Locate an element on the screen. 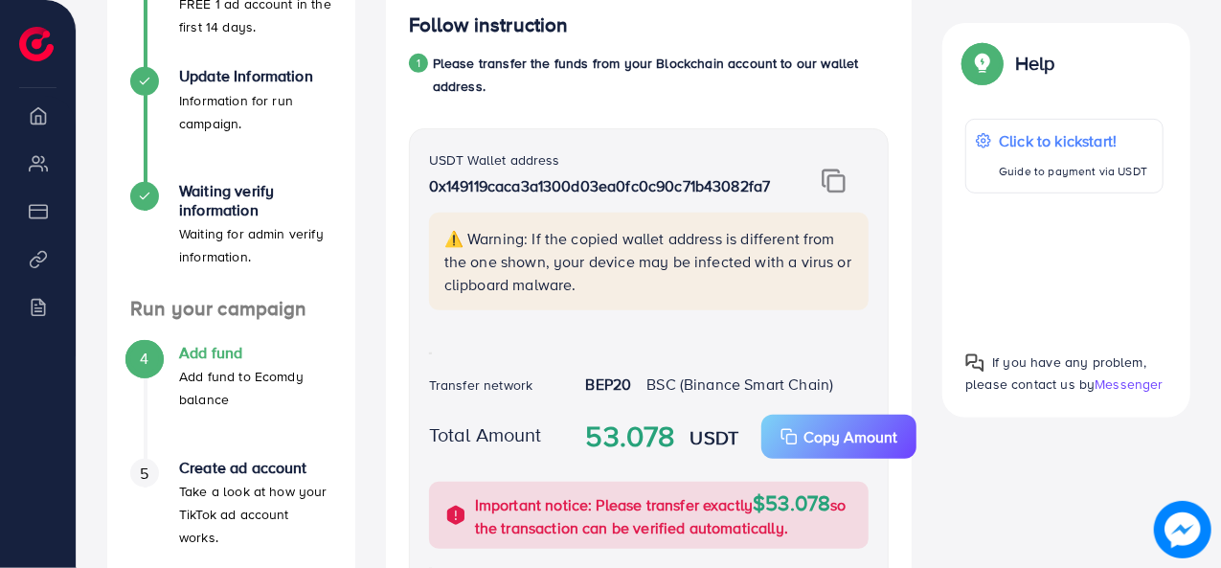  label: USDT Wallet address is located at coordinates (494, 160).